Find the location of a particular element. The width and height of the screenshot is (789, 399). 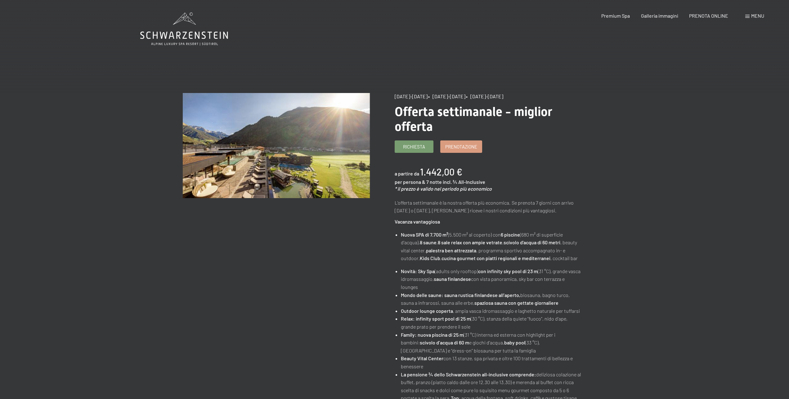

strong: scivolo d’acqua di 60 m is located at coordinates (445, 343).